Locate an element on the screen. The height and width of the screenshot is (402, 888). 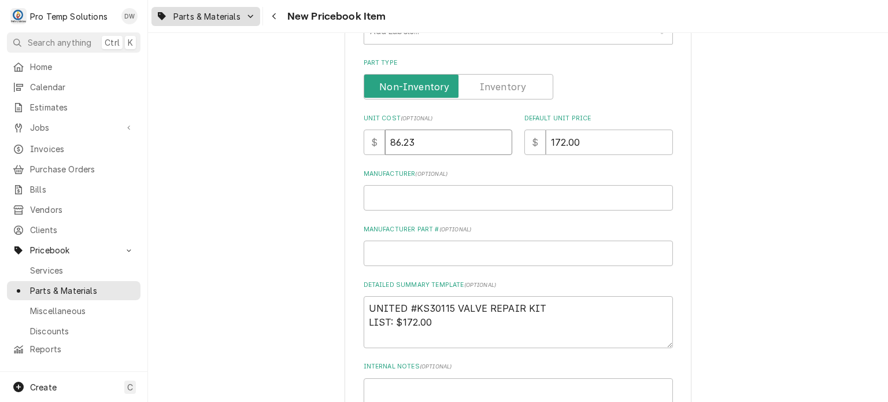
div: Dana Williams's Avatar is located at coordinates (129, 16).